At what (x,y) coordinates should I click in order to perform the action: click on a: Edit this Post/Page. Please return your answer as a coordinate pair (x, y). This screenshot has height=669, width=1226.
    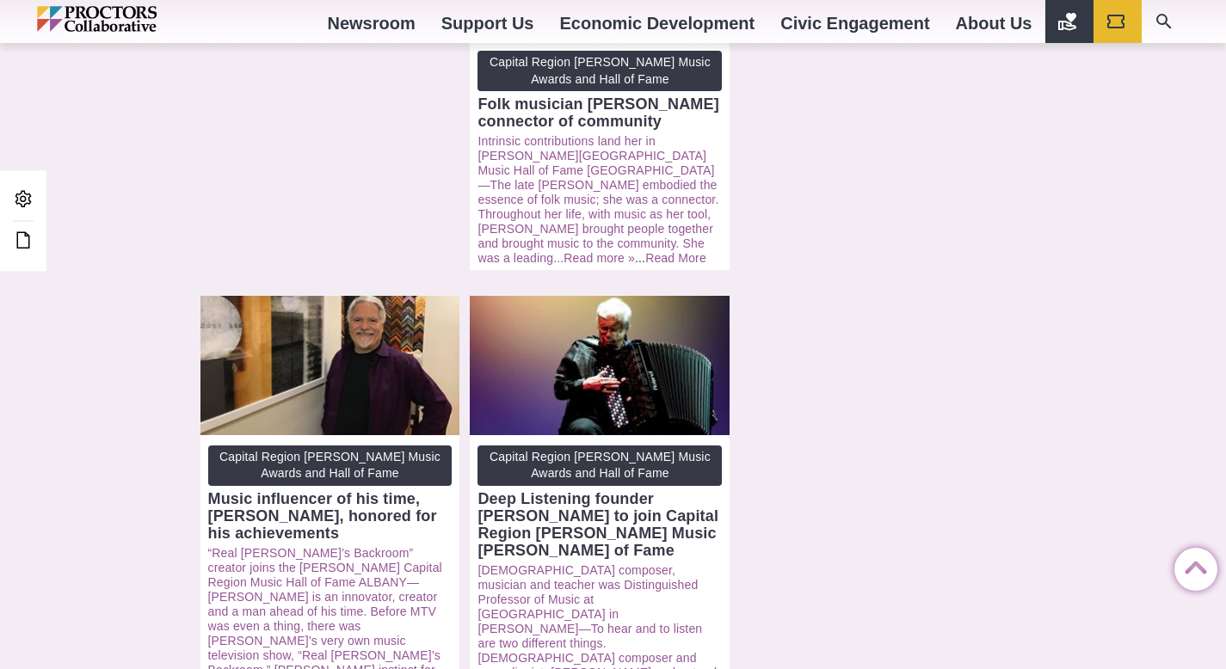
    Looking at the image, I should click on (23, 241).